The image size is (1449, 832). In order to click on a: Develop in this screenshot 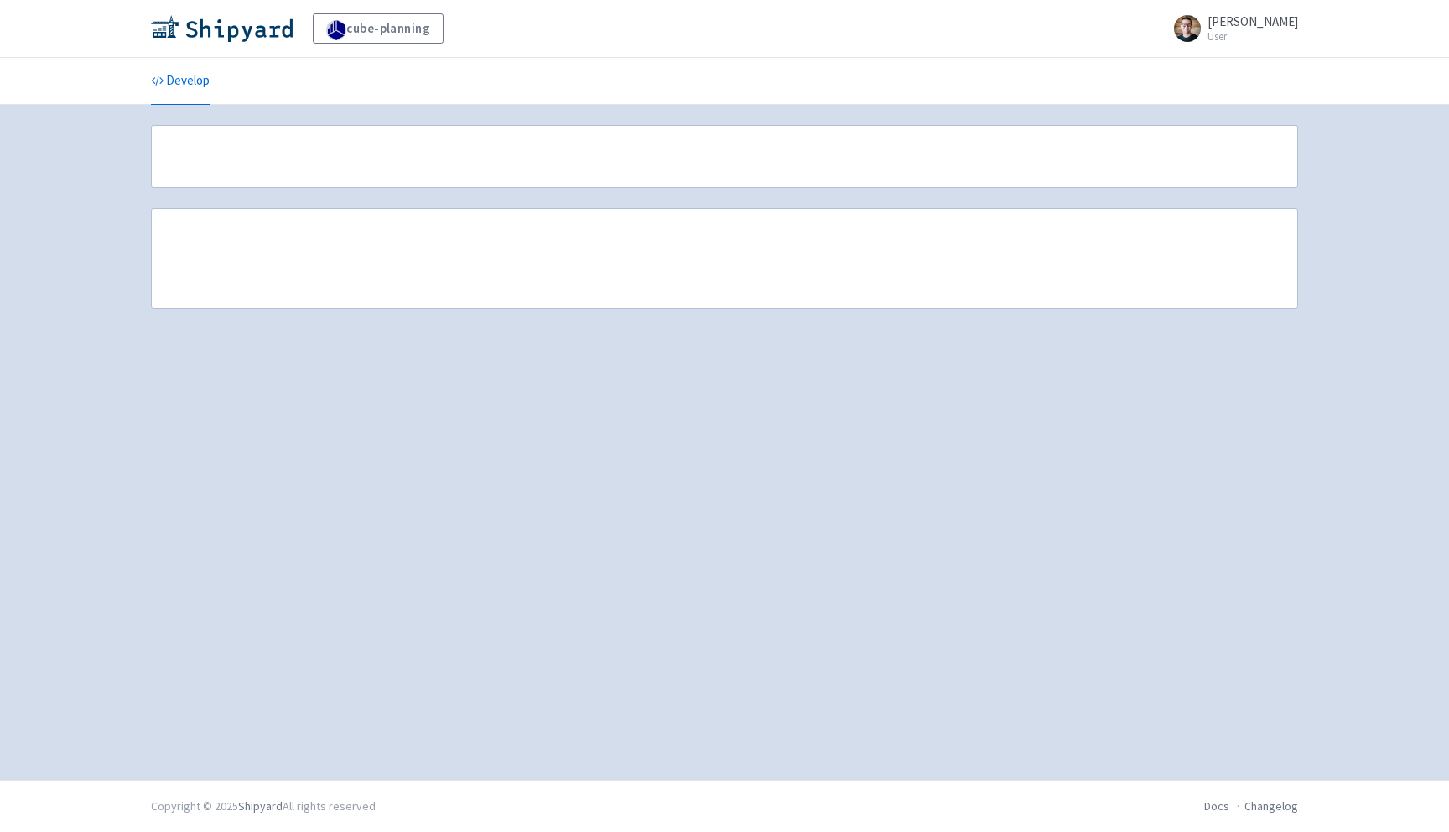, I will do `click(180, 81)`.